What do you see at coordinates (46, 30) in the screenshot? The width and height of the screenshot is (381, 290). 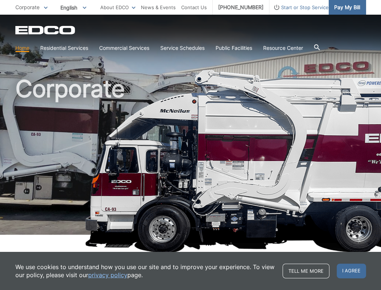 I see `a: EDCD logo. Return to the homepage.` at bounding box center [46, 30].